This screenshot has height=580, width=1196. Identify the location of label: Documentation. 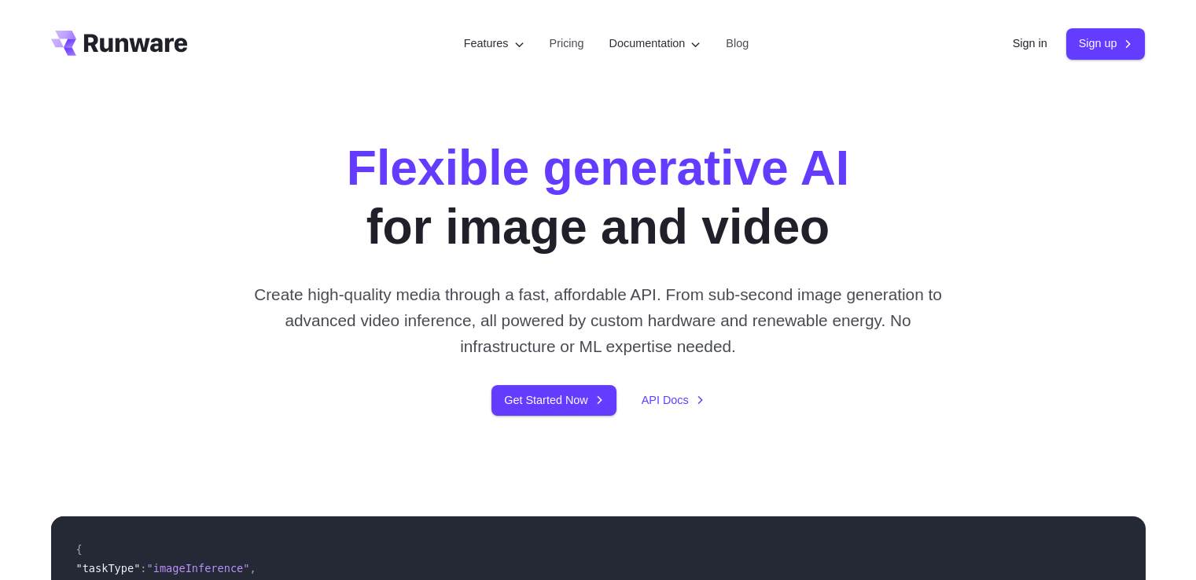
(655, 43).